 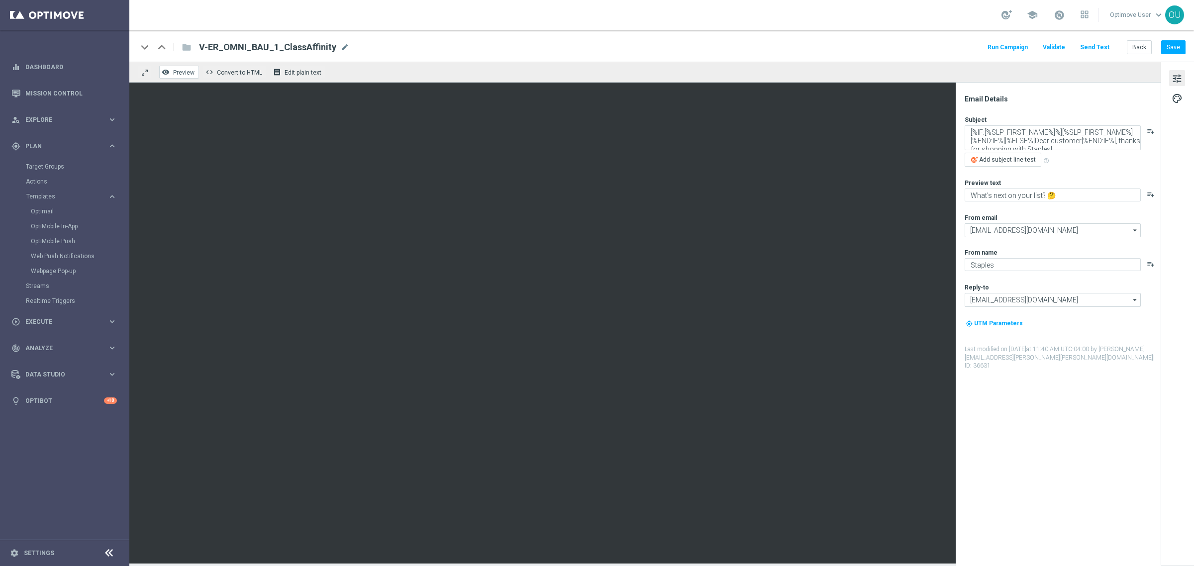 I want to click on button: Run Campaign, so click(x=1008, y=47).